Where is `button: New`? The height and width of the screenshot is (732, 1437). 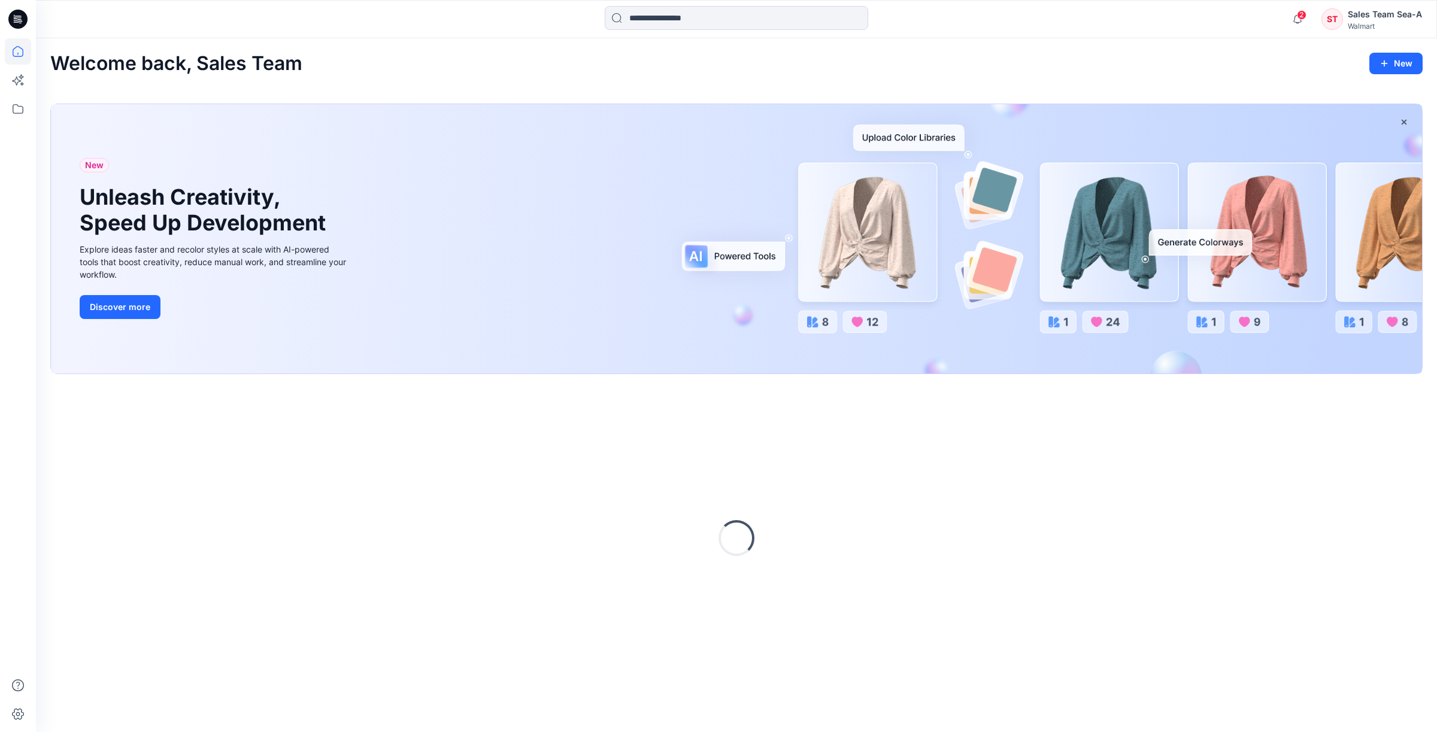
button: New is located at coordinates (1395, 63).